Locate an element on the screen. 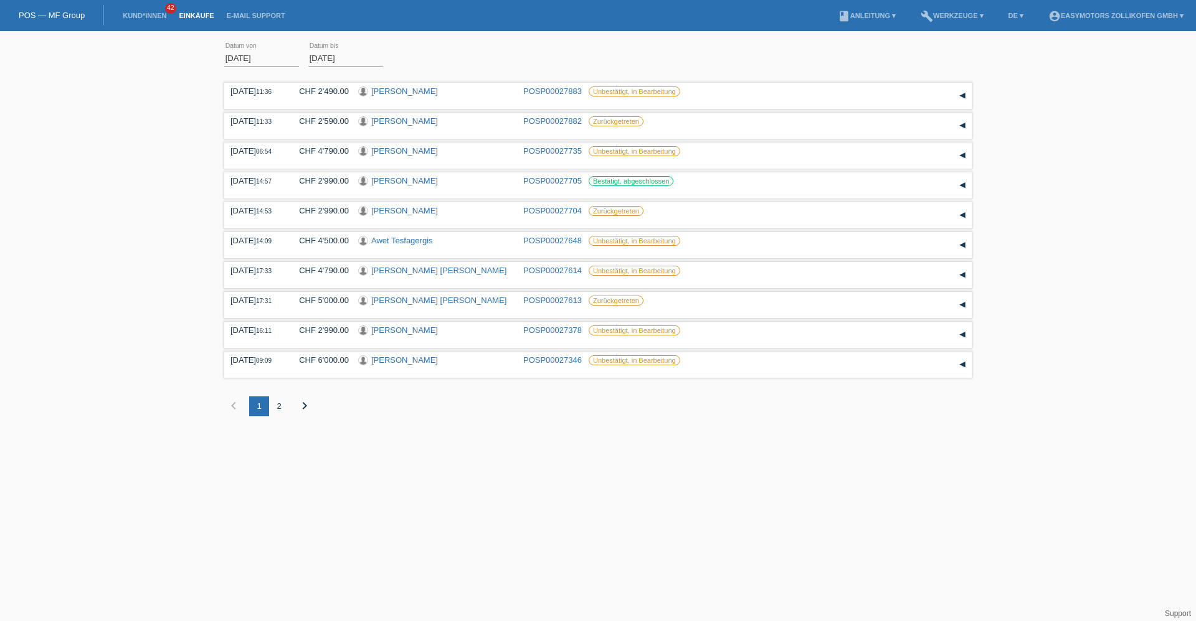 This screenshot has height=621, width=1196. span: 09:09 is located at coordinates (263, 361).